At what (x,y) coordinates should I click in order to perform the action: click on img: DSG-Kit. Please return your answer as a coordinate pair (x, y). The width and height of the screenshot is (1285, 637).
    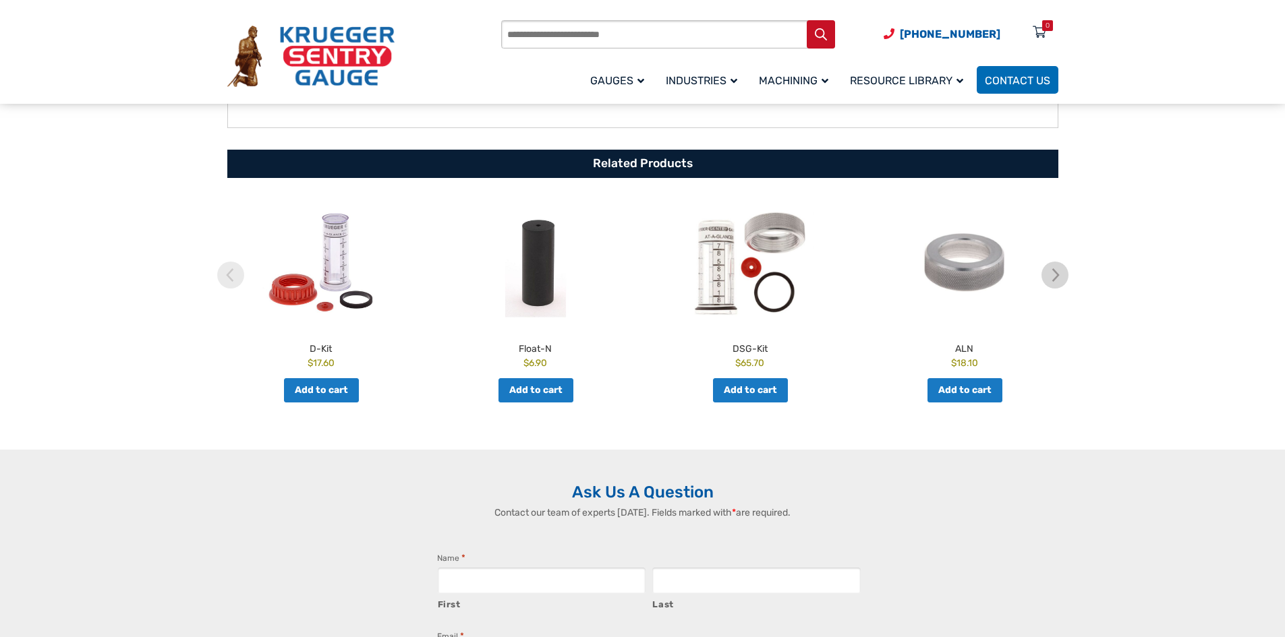
    Looking at the image, I should click on (750, 262).